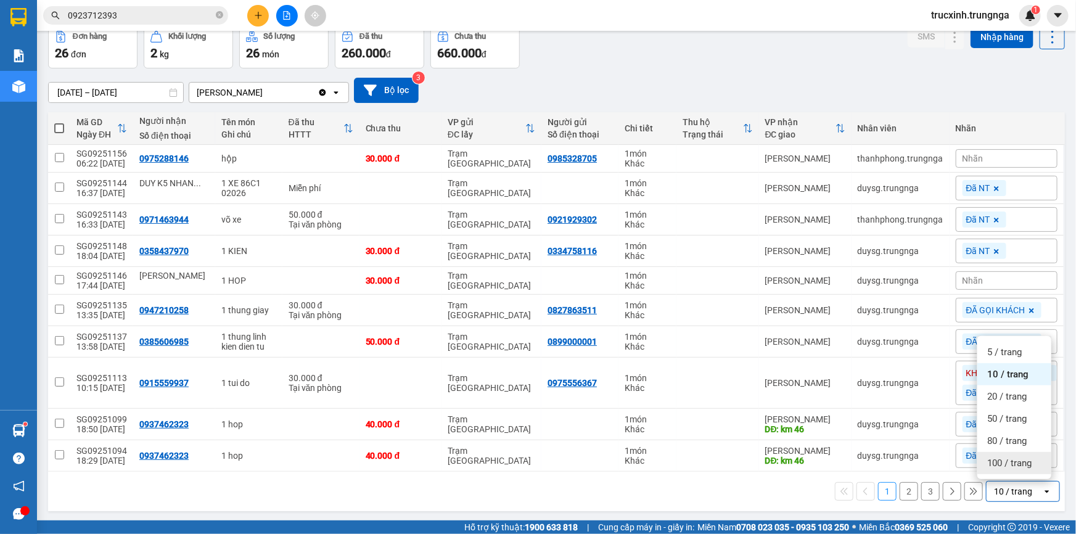  I want to click on span: notification, so click(19, 486).